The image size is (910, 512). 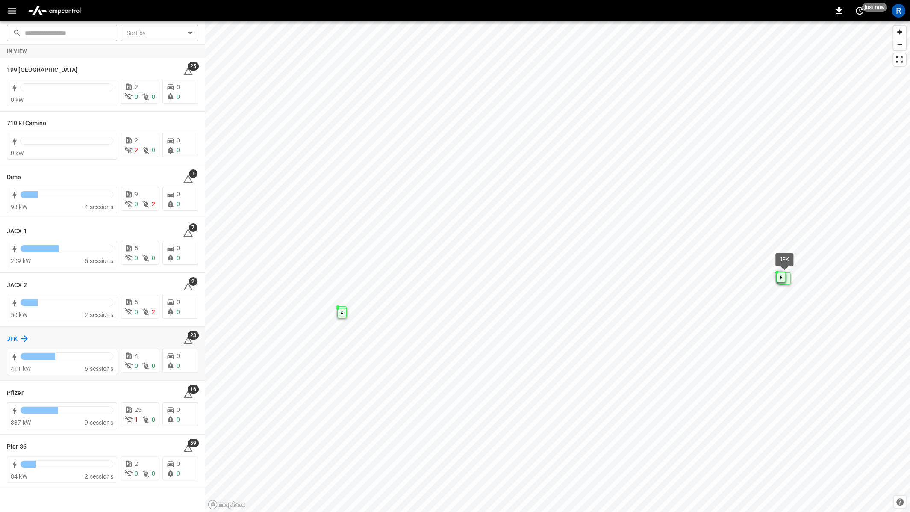 I want to click on div: profile-icon, so click(x=898, y=11).